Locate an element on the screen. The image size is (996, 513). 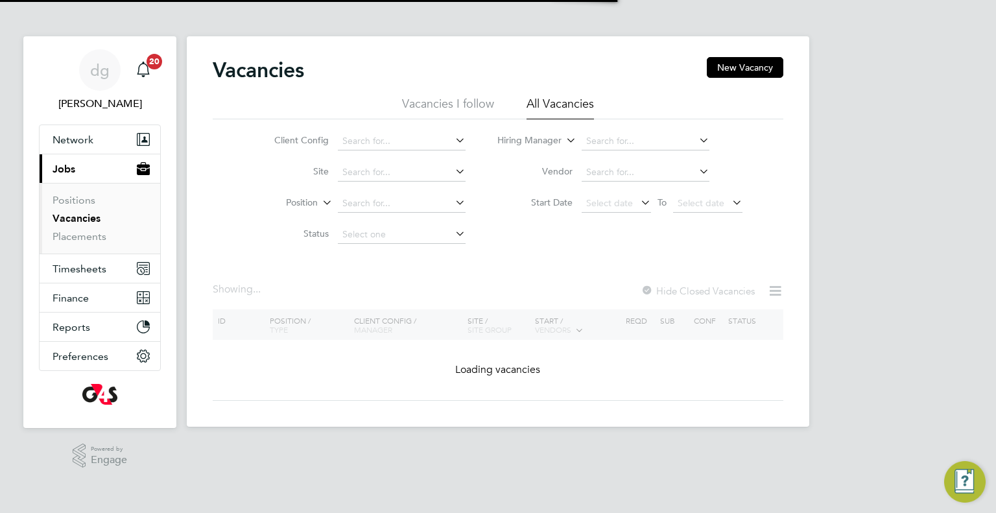
li: Vacancies I follow is located at coordinates (448, 108).